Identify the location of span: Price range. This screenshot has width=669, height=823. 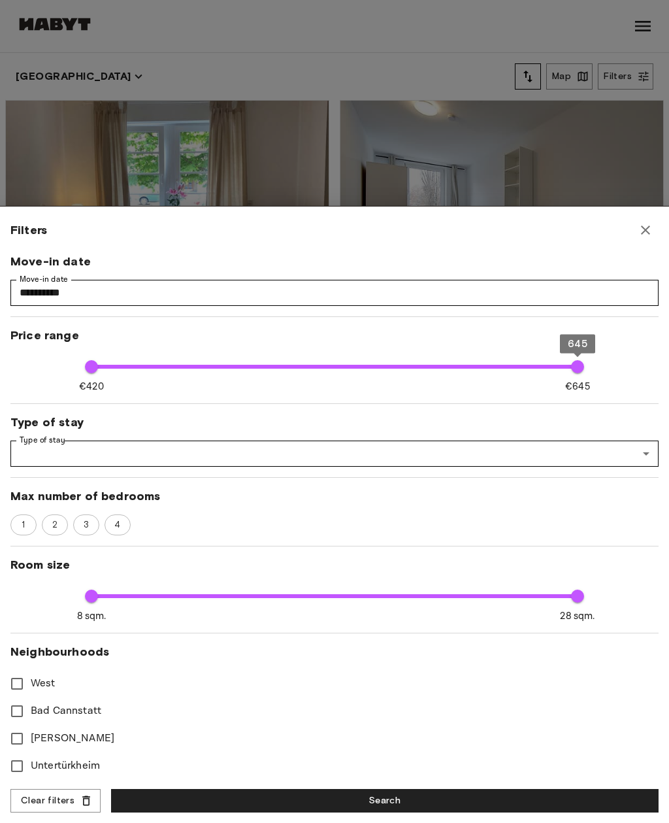
(335, 335).